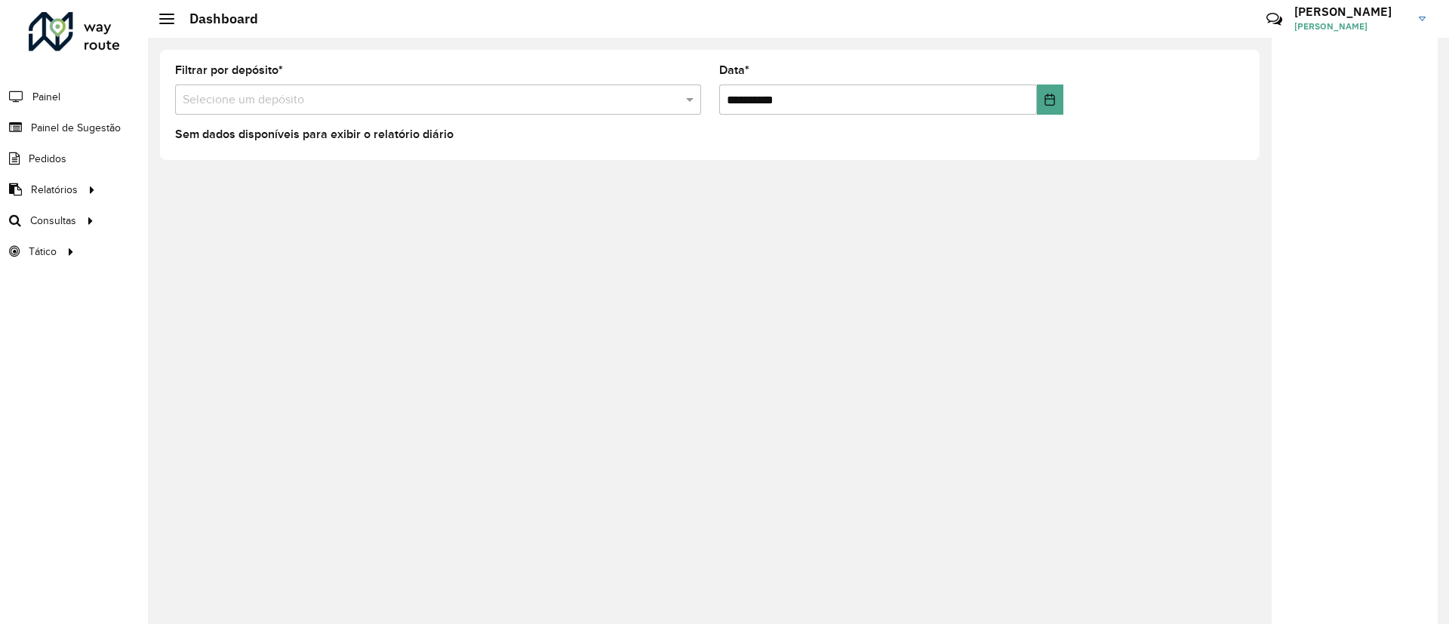 The width and height of the screenshot is (1449, 624). I want to click on span: Pedidos, so click(48, 158).